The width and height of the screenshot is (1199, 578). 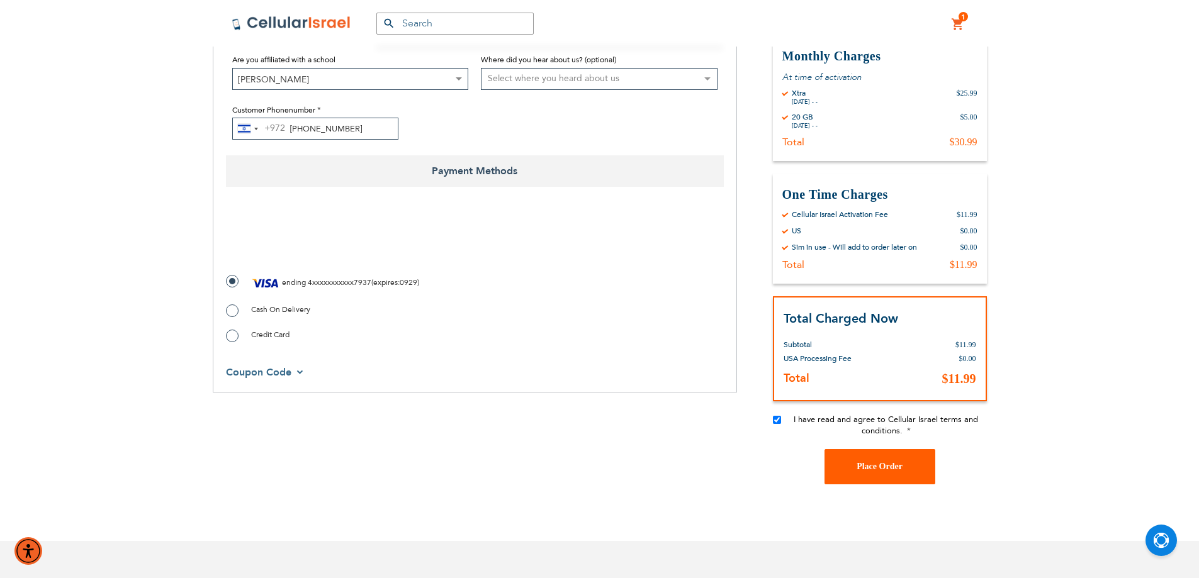 What do you see at coordinates (291, 23) in the screenshot?
I see `img: Cellular Israel Logo` at bounding box center [291, 23].